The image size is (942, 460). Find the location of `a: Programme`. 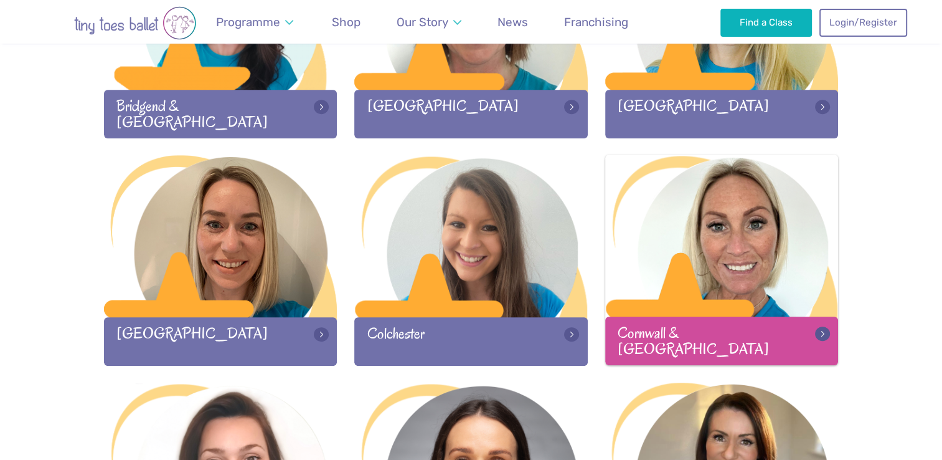

a: Programme is located at coordinates (255, 22).